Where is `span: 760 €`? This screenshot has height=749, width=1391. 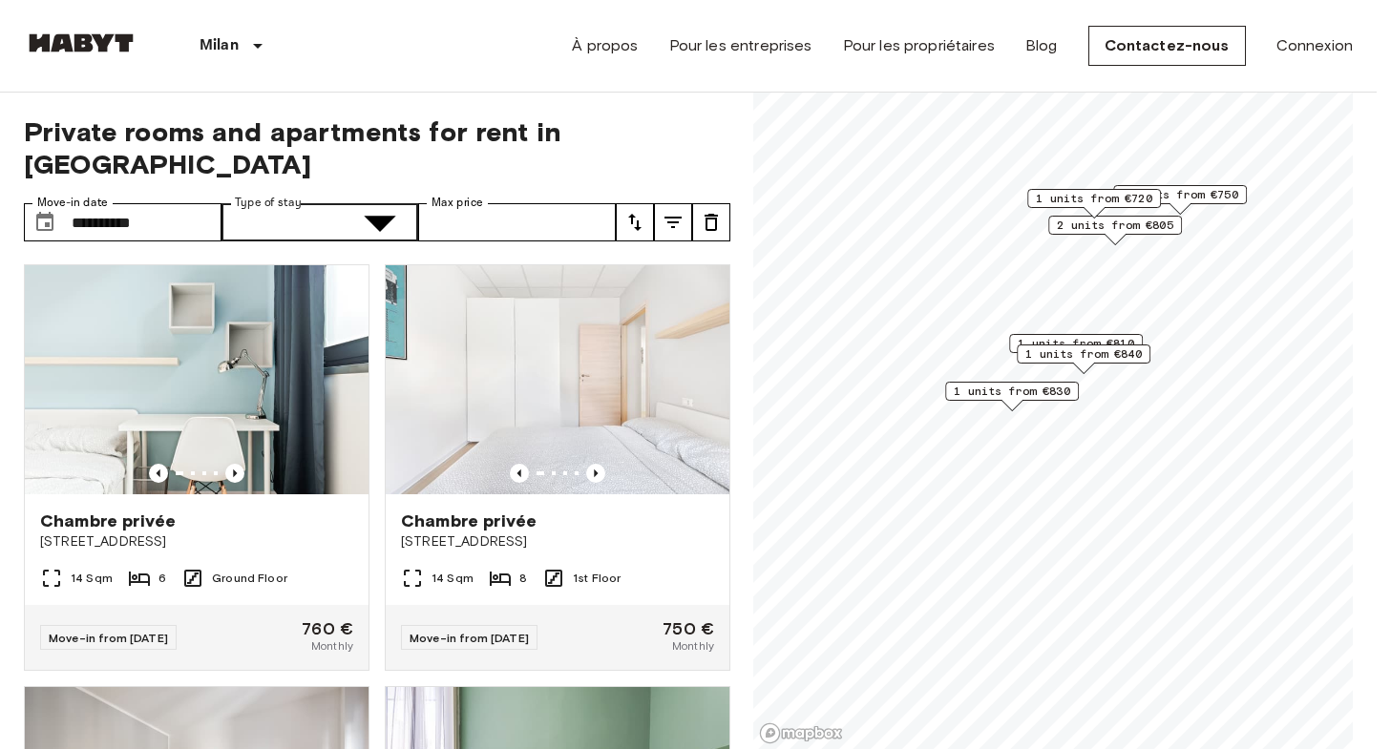
span: 760 € is located at coordinates (327, 629).